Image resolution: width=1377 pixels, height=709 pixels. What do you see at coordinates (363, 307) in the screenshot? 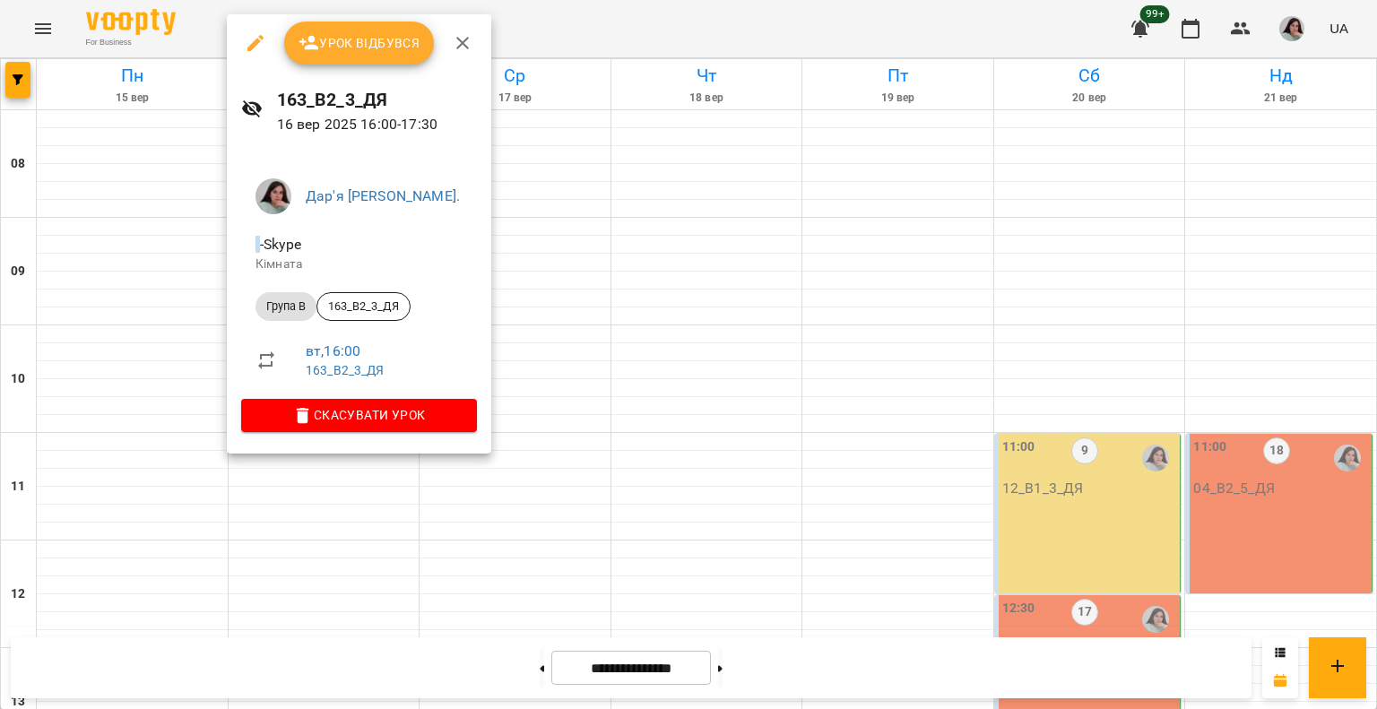
I see `span: 163_В2_3_ДЯ` at bounding box center [363, 307].